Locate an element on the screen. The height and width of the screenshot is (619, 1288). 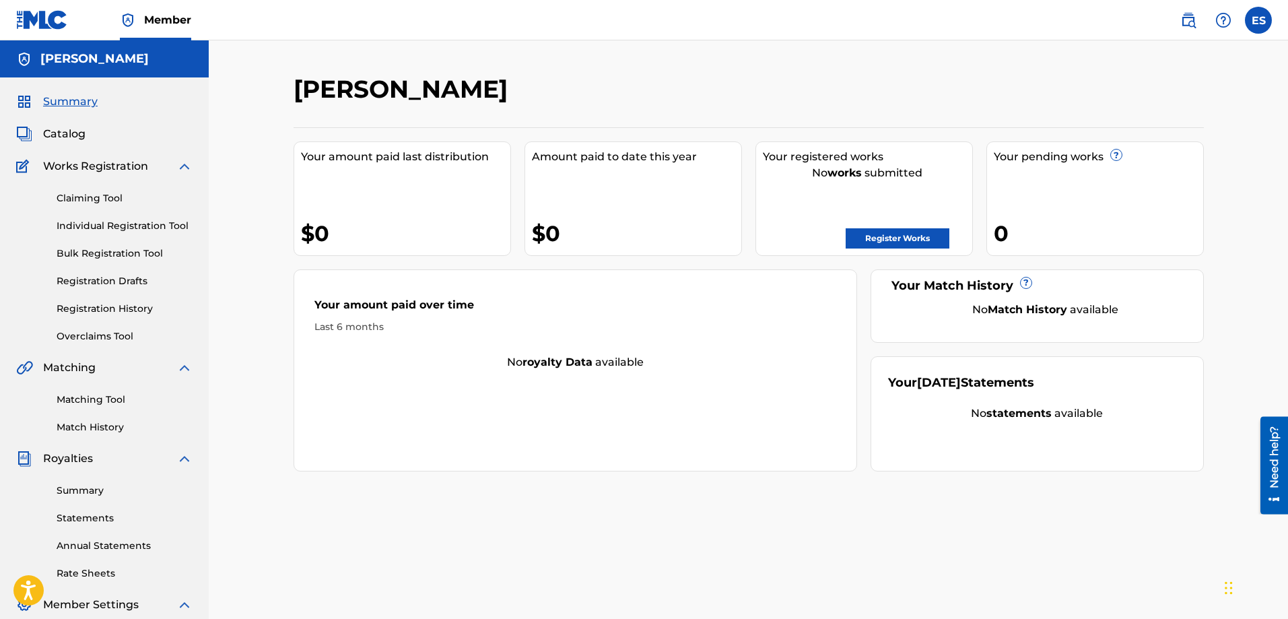
img: MLC Logo is located at coordinates (42, 20).